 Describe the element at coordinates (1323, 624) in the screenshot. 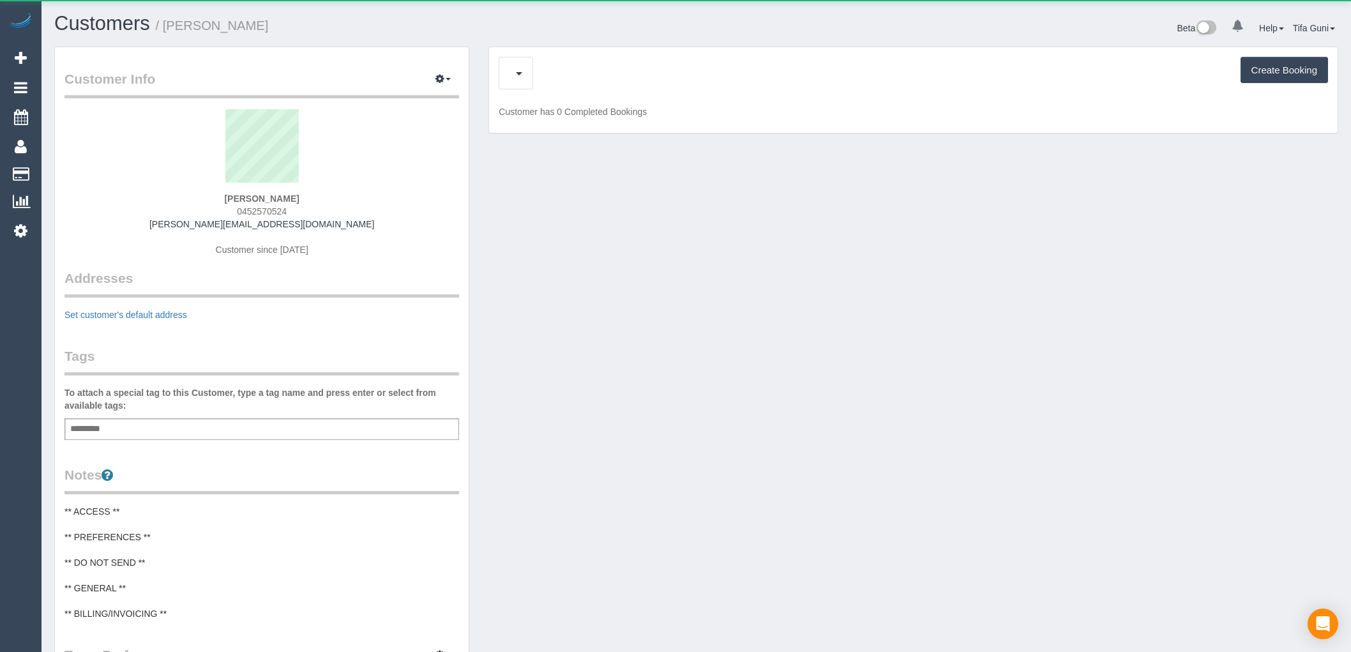

I see `div: Open Intercom Messenger` at that location.